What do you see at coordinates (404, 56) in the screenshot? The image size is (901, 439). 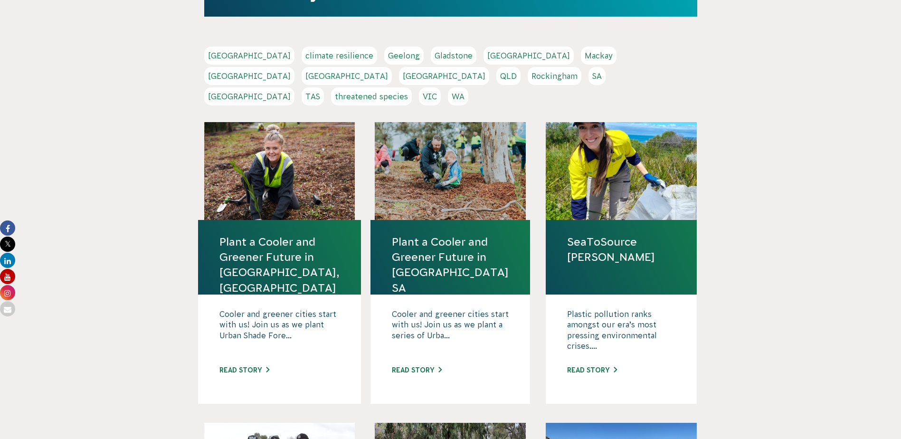 I see `a: Geelong` at bounding box center [404, 56].